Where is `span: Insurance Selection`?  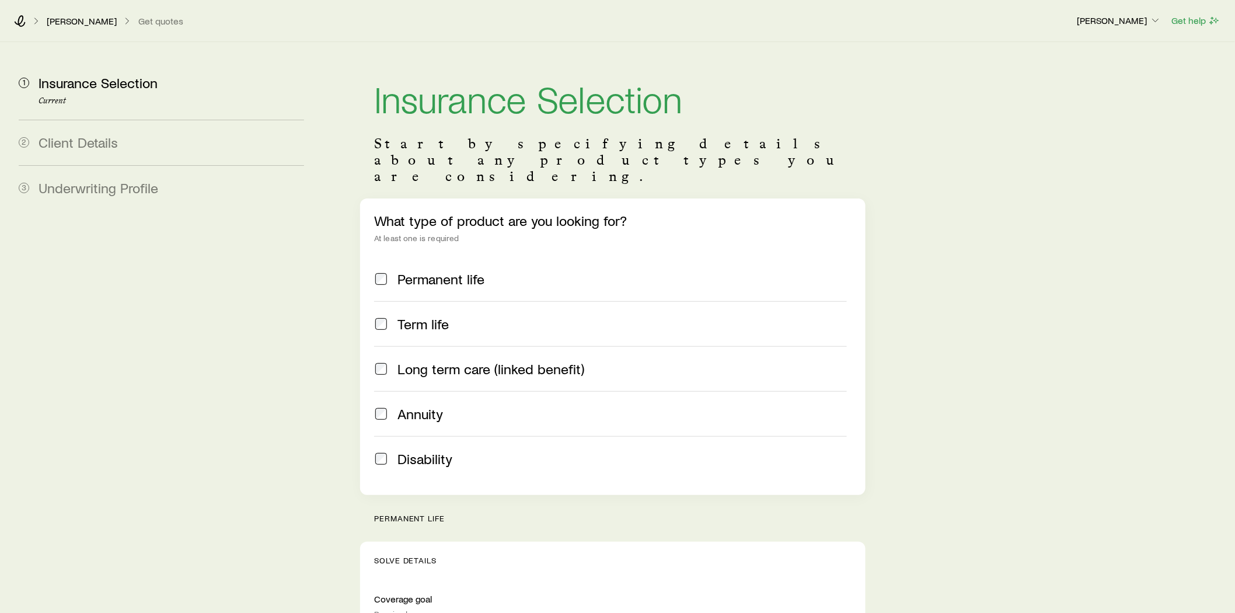
span: Insurance Selection is located at coordinates (98, 82).